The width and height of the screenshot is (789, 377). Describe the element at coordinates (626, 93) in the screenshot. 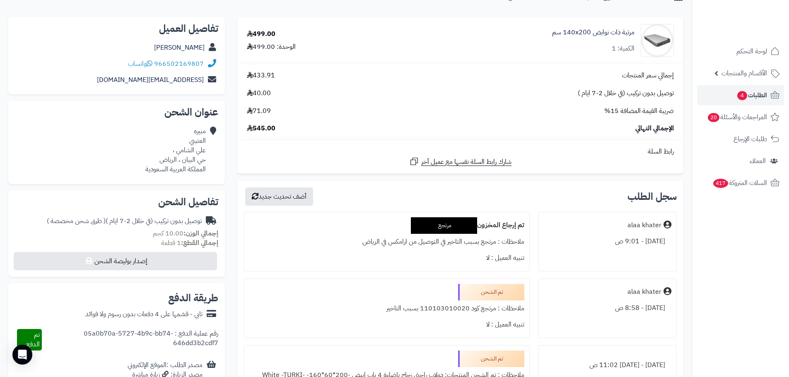

I see `span: توصيل بدون تركيب (في خلال 2-7 ايام )` at that location.